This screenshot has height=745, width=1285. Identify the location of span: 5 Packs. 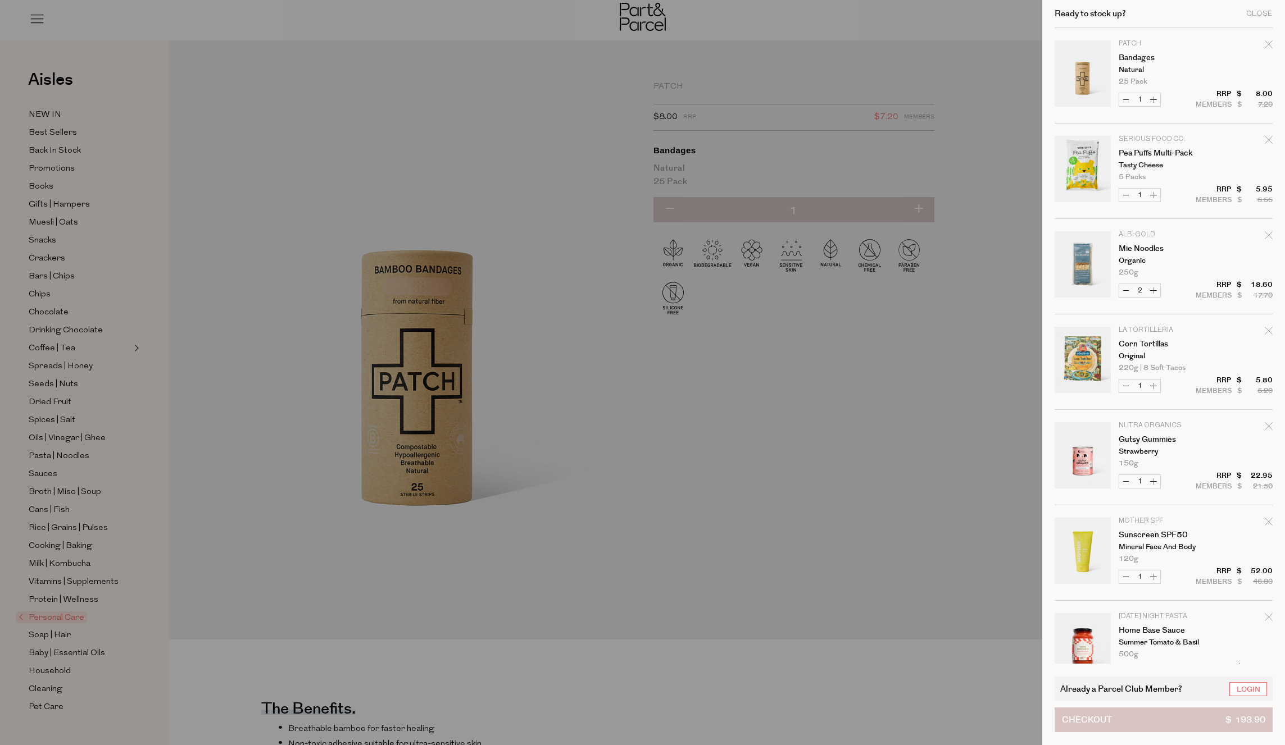
(1132, 177).